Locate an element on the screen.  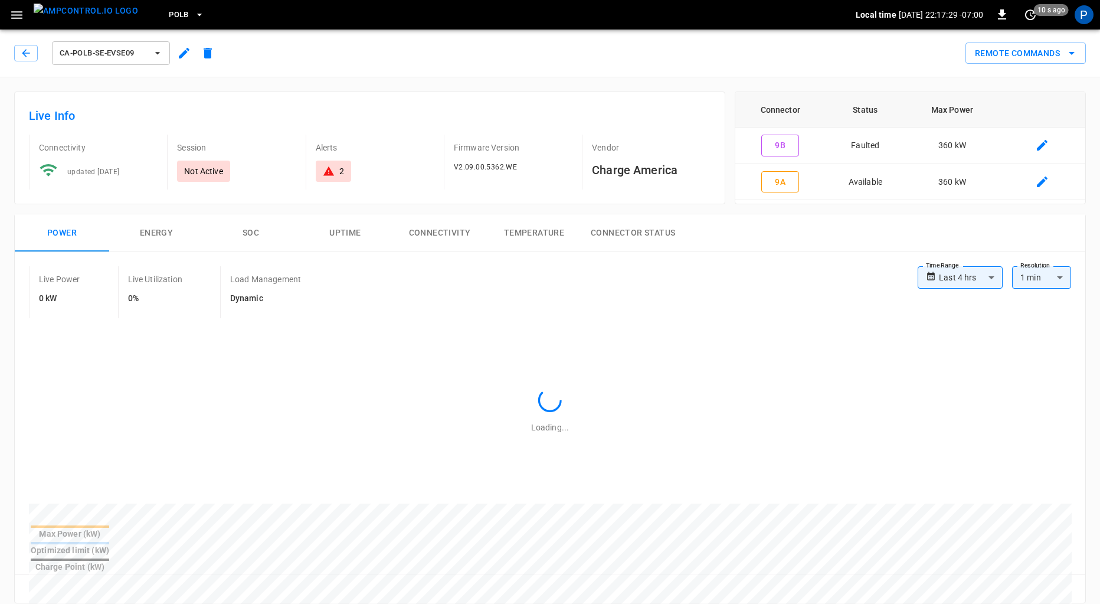
span: 10 s ago is located at coordinates (1051, 10).